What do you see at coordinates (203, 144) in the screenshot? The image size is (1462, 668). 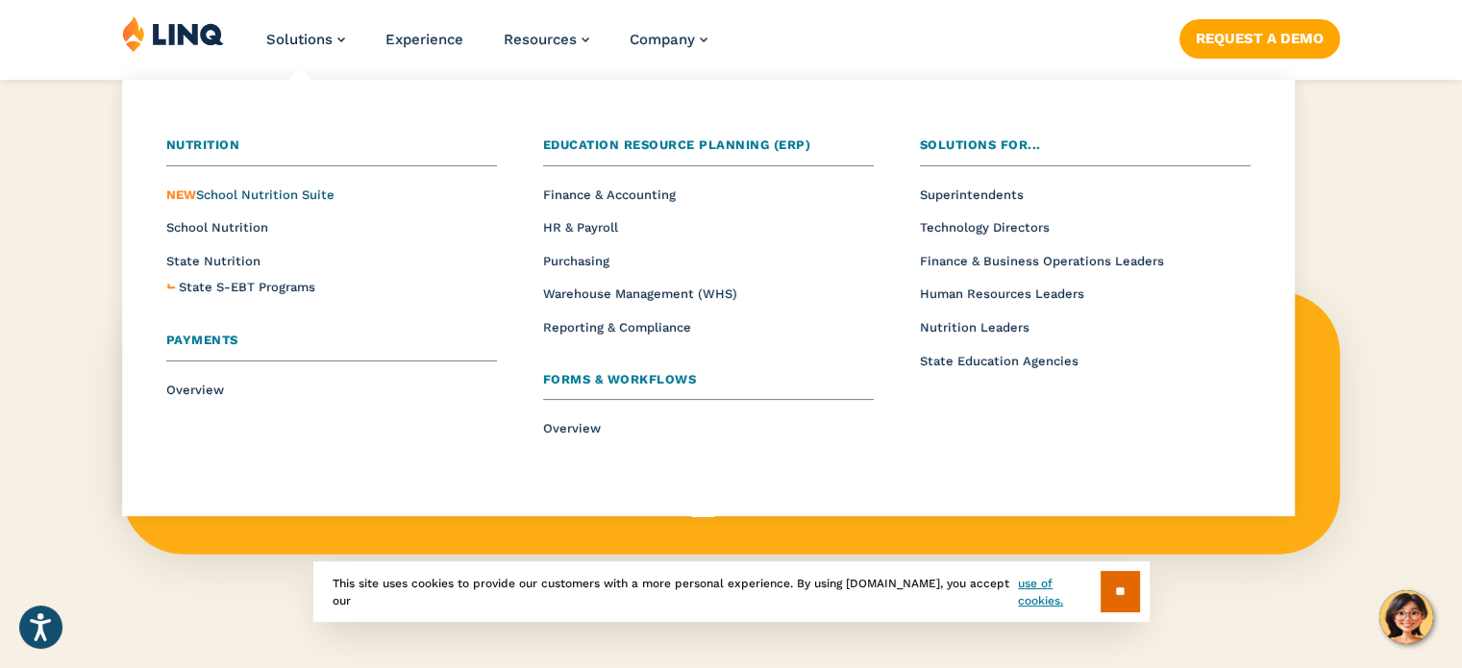 I see `span: Nutrition` at bounding box center [203, 144].